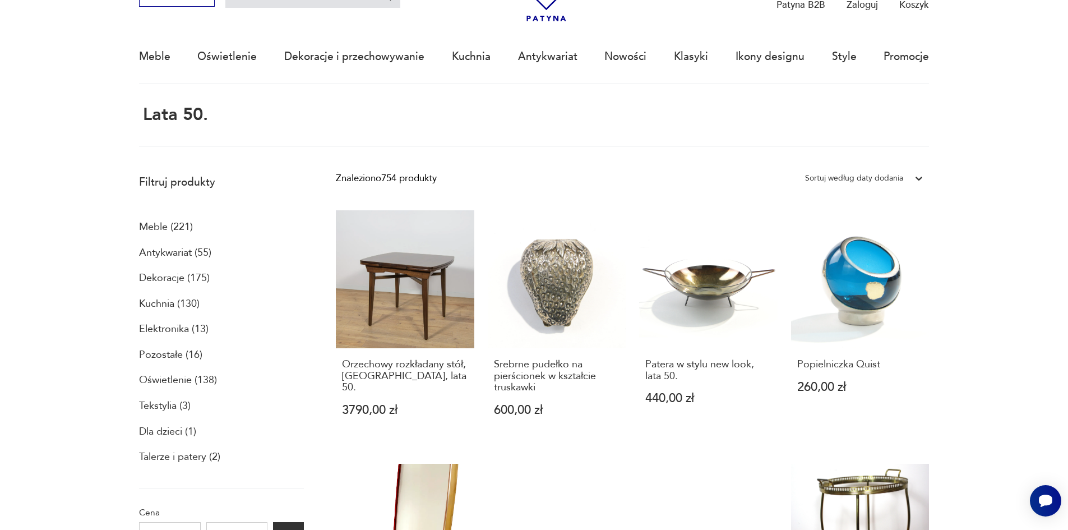 Image resolution: width=1068 pixels, height=530 pixels. I want to click on p: Filtruj produkty, so click(221, 182).